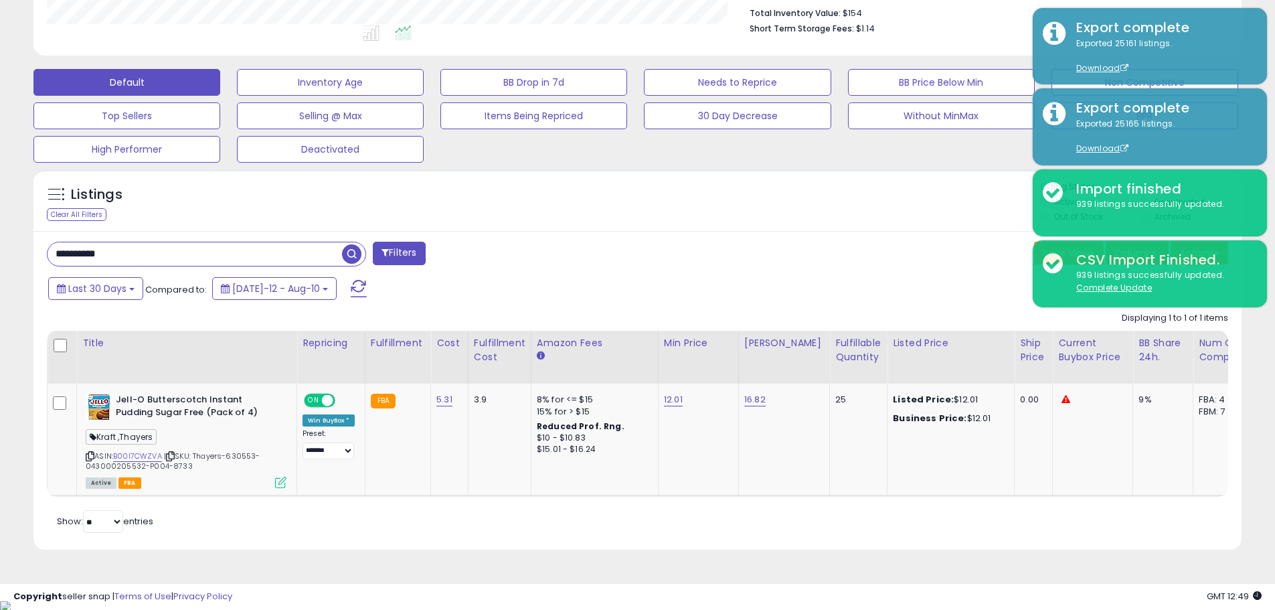 This screenshot has width=1275, height=610. What do you see at coordinates (1221, 412) in the screenshot?
I see `div: FBM: 7` at bounding box center [1221, 412].